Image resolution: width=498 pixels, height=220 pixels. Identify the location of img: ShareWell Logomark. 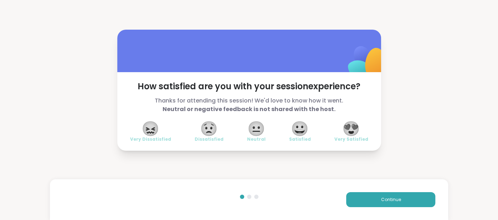
(367, 63).